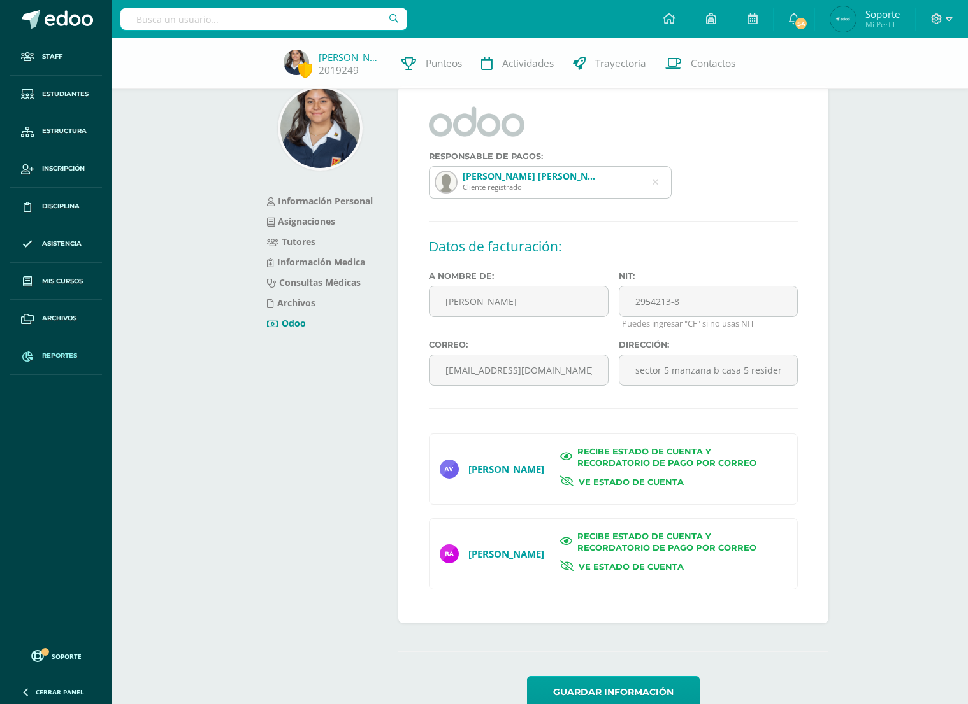  I want to click on a: Consultas Médicas, so click(313, 282).